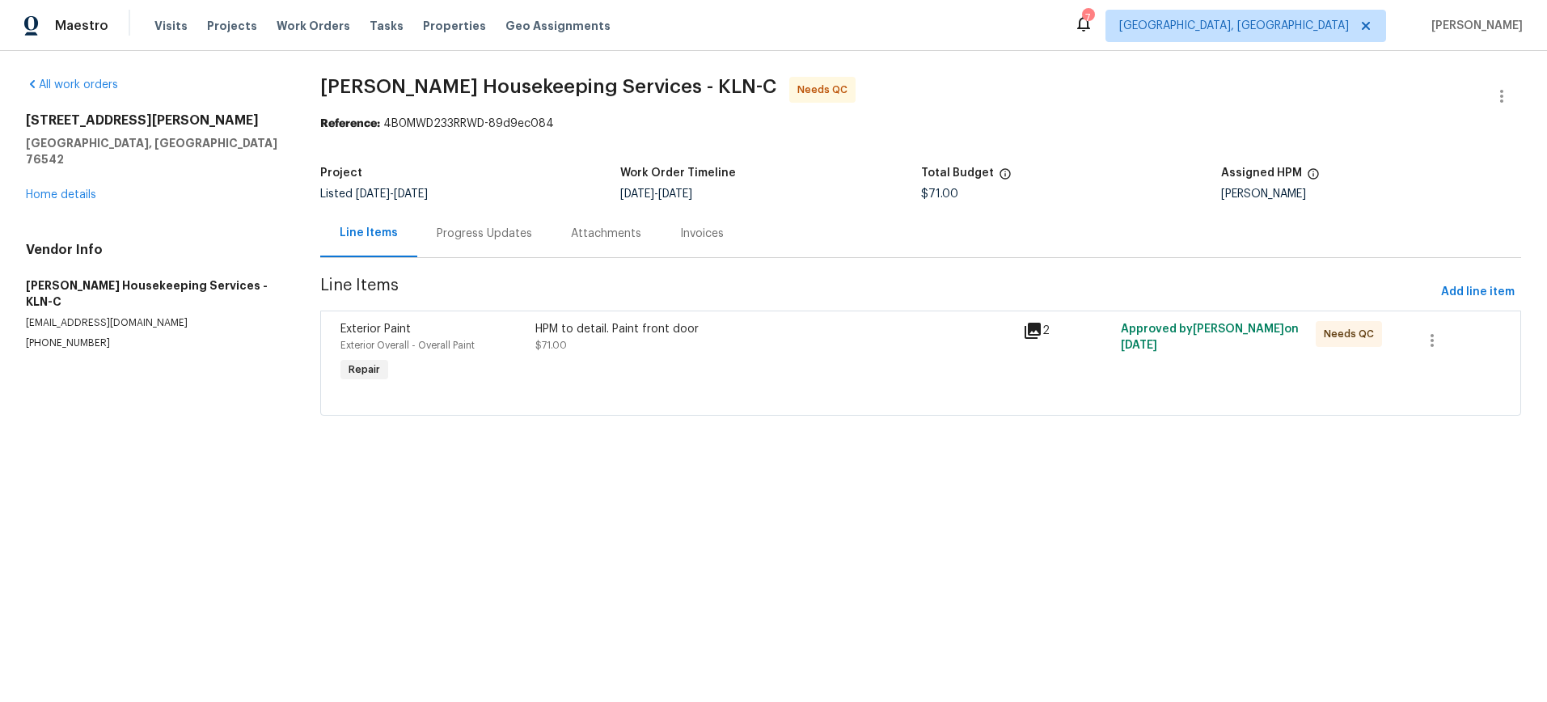  Describe the element at coordinates (154, 250) in the screenshot. I see `h4: Vendor Info` at that location.